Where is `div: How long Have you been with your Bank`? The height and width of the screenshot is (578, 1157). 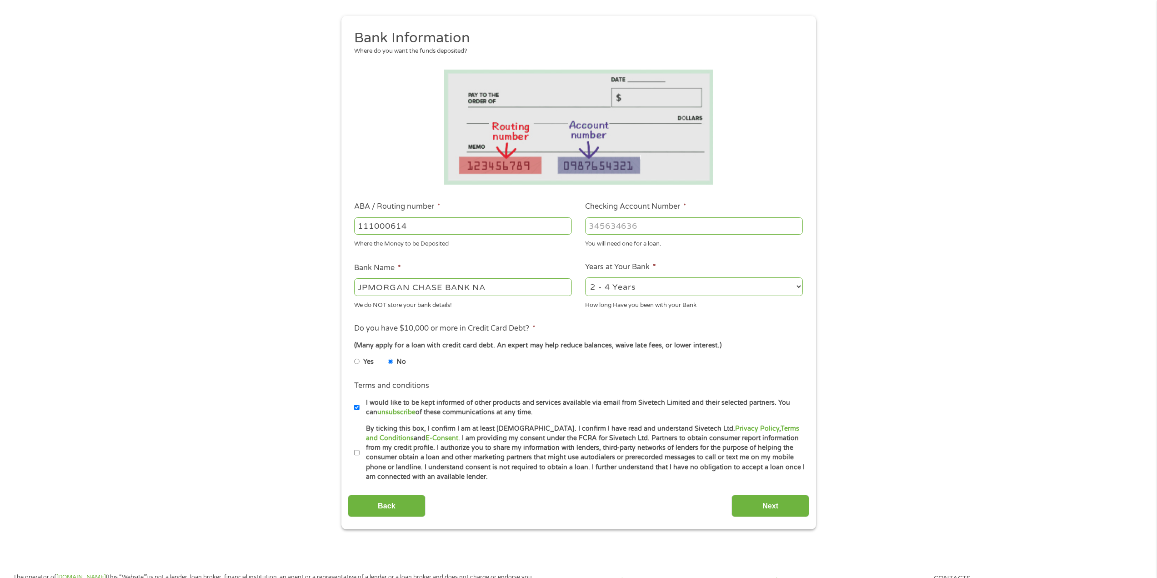
div: How long Have you been with your Bank is located at coordinates (694, 303).